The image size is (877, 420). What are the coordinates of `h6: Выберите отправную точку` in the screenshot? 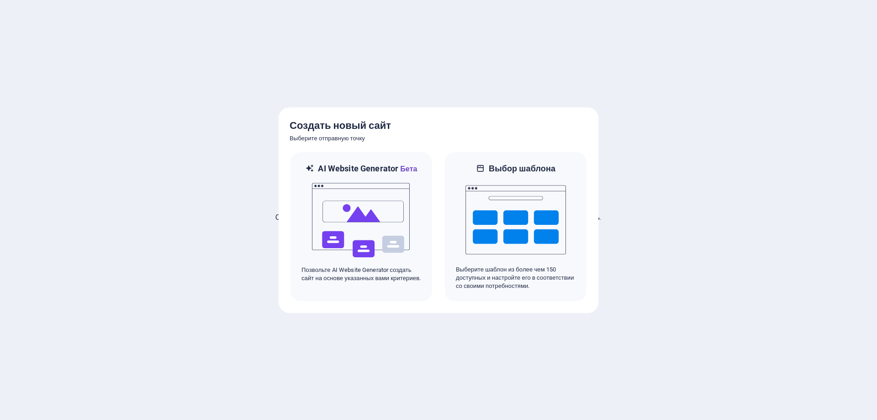 It's located at (439, 138).